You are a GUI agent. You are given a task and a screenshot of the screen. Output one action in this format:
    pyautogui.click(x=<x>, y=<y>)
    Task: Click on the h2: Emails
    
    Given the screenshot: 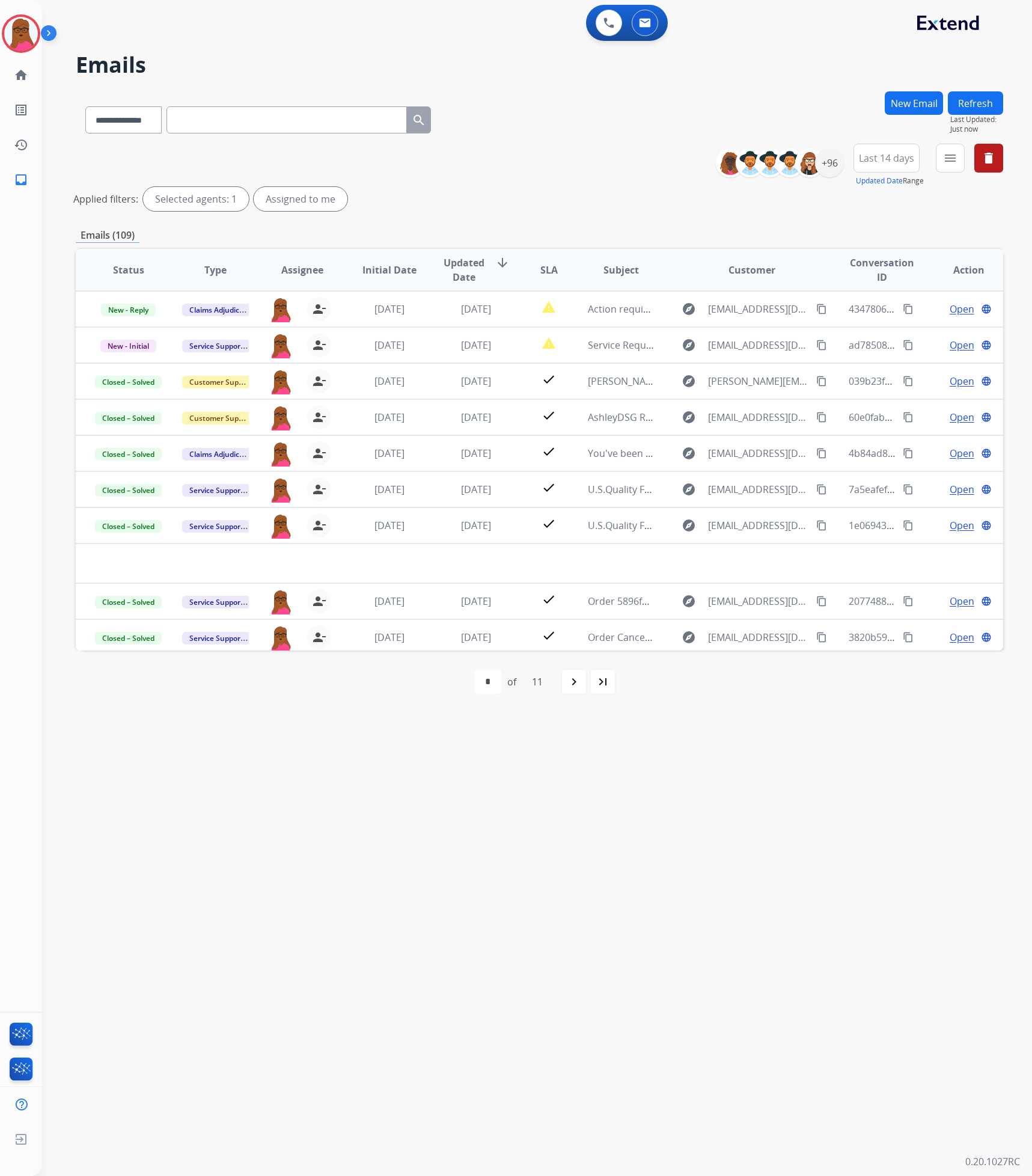 What is the action you would take?
    pyautogui.click(x=539, y=65)
    